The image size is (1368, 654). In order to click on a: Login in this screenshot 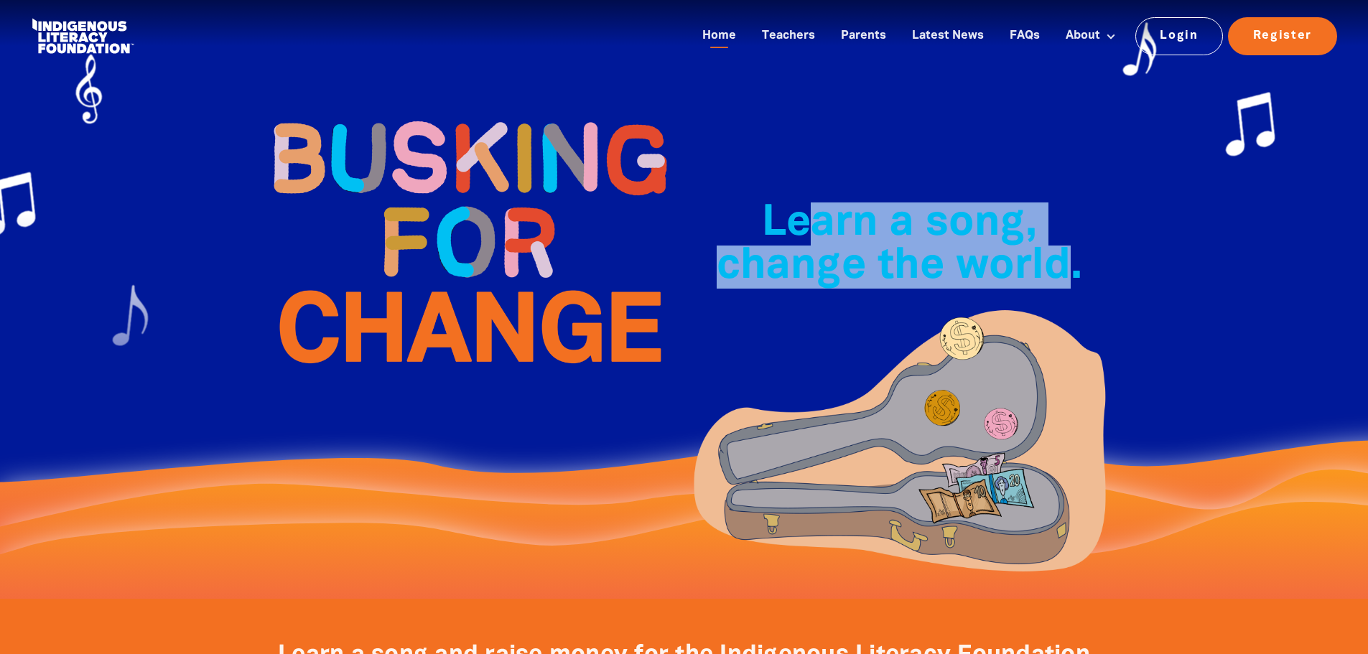, I will do `click(1179, 36)`.